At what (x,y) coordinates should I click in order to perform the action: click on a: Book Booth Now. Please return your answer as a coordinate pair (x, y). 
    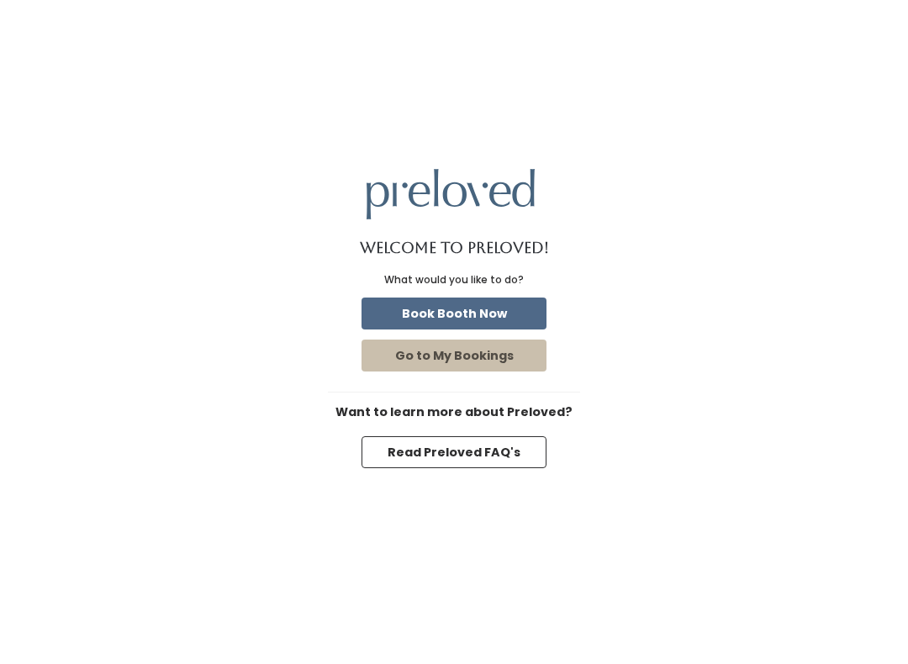
    Looking at the image, I should click on (454, 313).